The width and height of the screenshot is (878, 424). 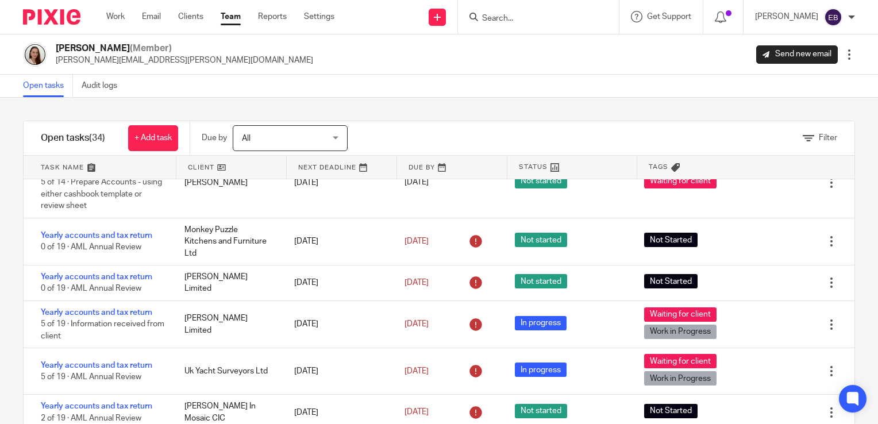 I want to click on span: Get Support, so click(x=669, y=17).